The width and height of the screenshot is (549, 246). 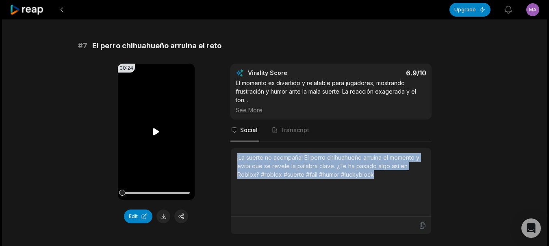 What do you see at coordinates (294, 130) in the screenshot?
I see `span: Transcript` at bounding box center [294, 130].